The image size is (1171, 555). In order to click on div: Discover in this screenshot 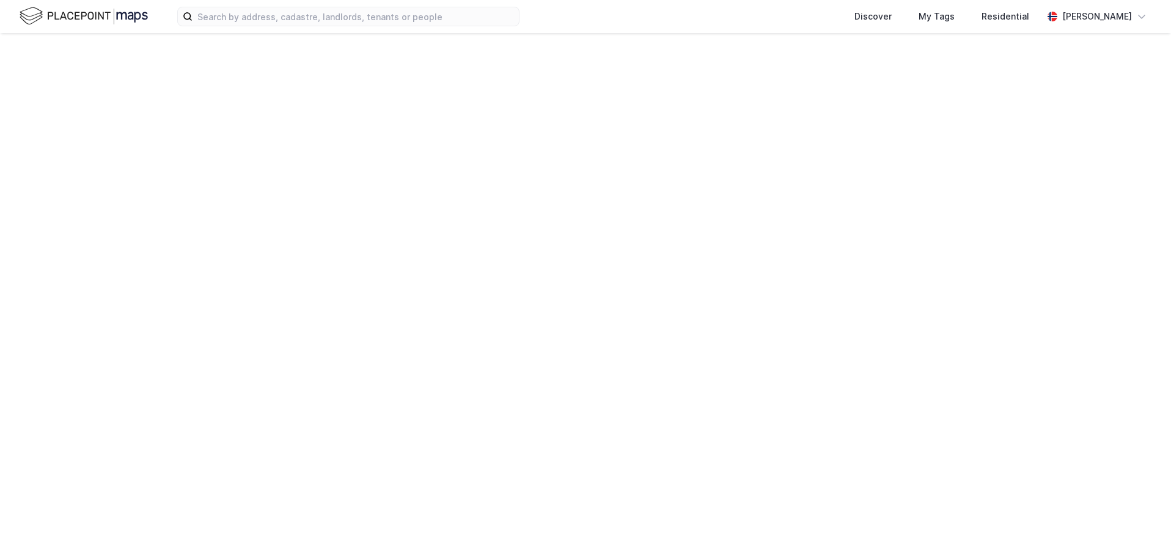, I will do `click(873, 17)`.